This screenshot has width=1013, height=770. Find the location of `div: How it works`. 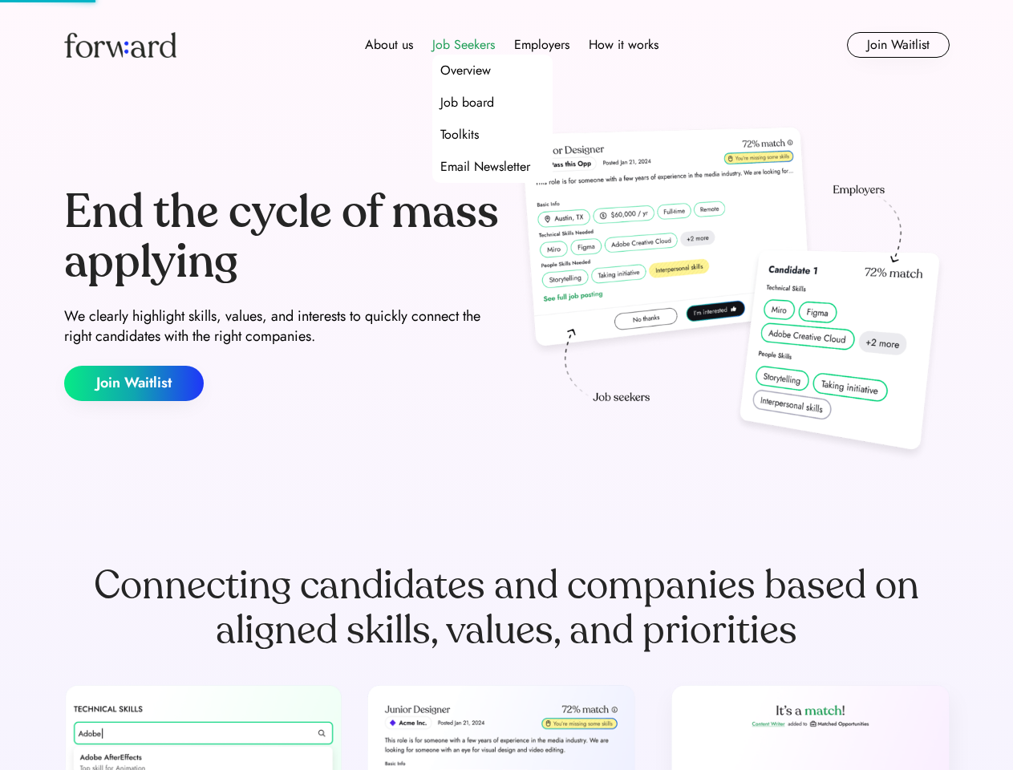

div: How it works is located at coordinates (623, 45).